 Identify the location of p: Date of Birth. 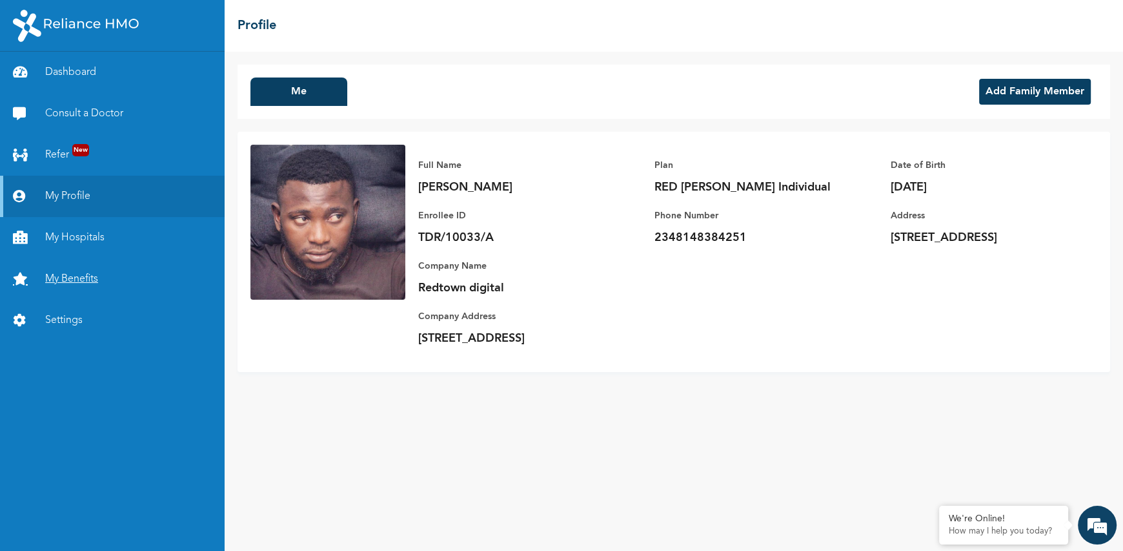
(981, 165).